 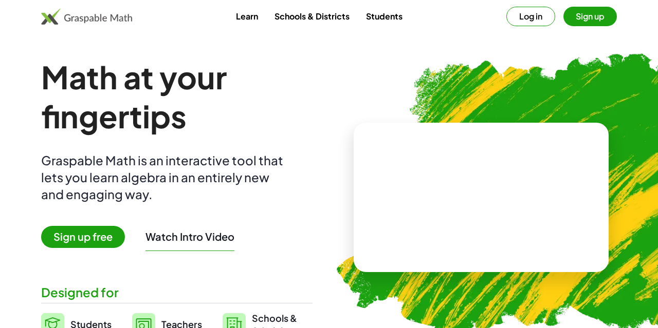 What do you see at coordinates (590, 16) in the screenshot?
I see `button: Sign up` at bounding box center [590, 16].